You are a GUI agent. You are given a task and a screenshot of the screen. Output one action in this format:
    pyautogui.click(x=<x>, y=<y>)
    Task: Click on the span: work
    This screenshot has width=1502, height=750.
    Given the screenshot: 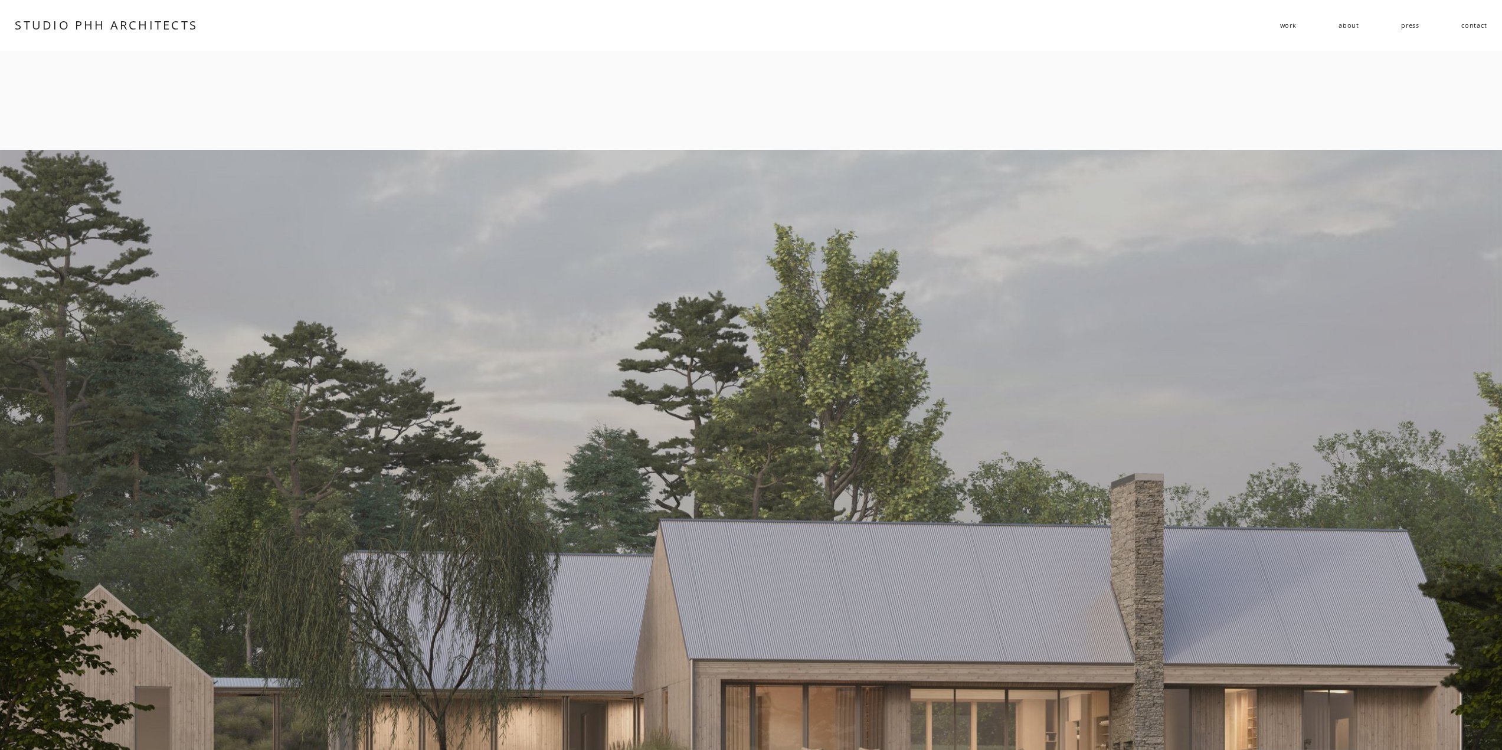 What is the action you would take?
    pyautogui.click(x=1288, y=25)
    